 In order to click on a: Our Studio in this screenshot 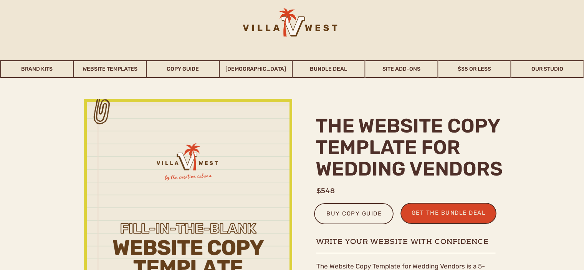, I will do `click(548, 69)`.